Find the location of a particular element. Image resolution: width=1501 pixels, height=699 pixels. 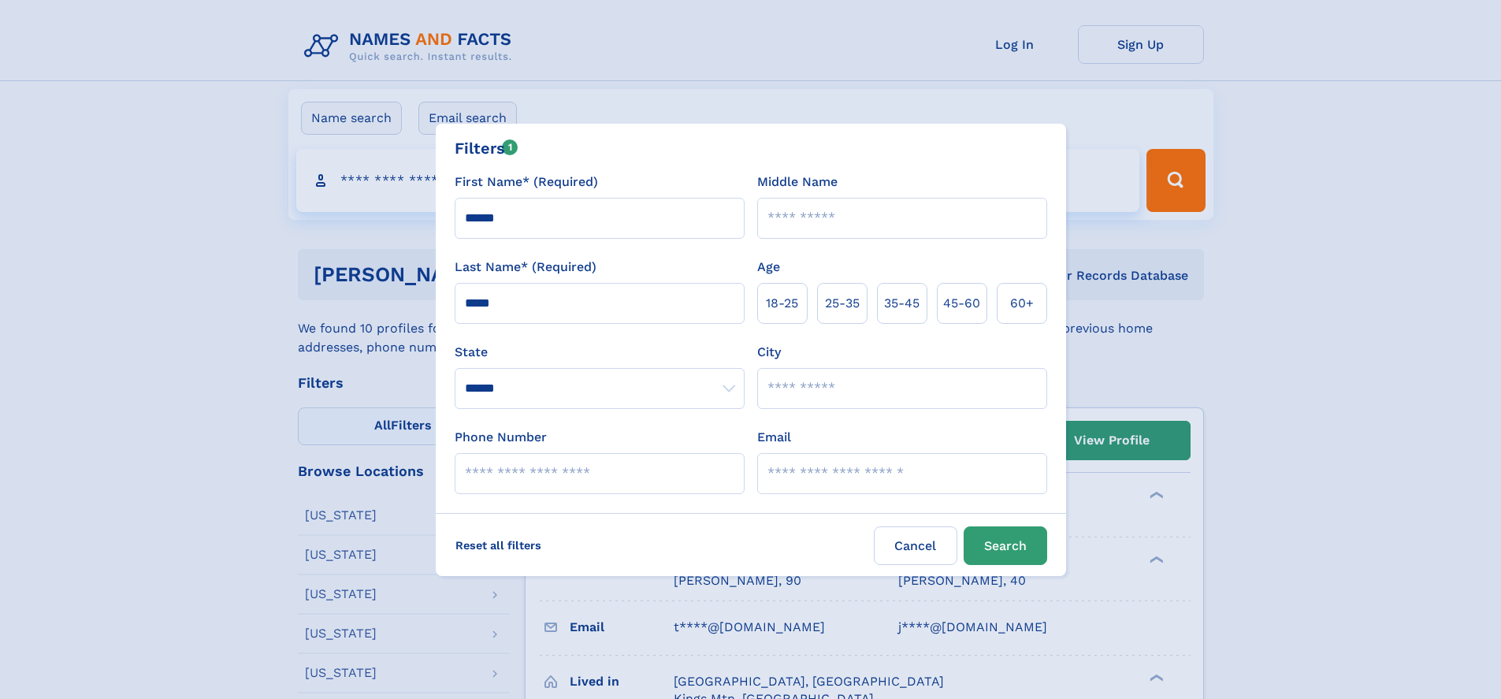

label: Phone Number is located at coordinates (500, 437).